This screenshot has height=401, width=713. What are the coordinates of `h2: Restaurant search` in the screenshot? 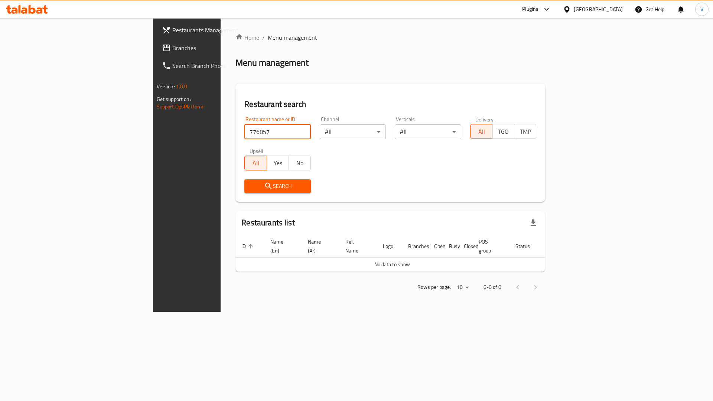 It's located at (390, 104).